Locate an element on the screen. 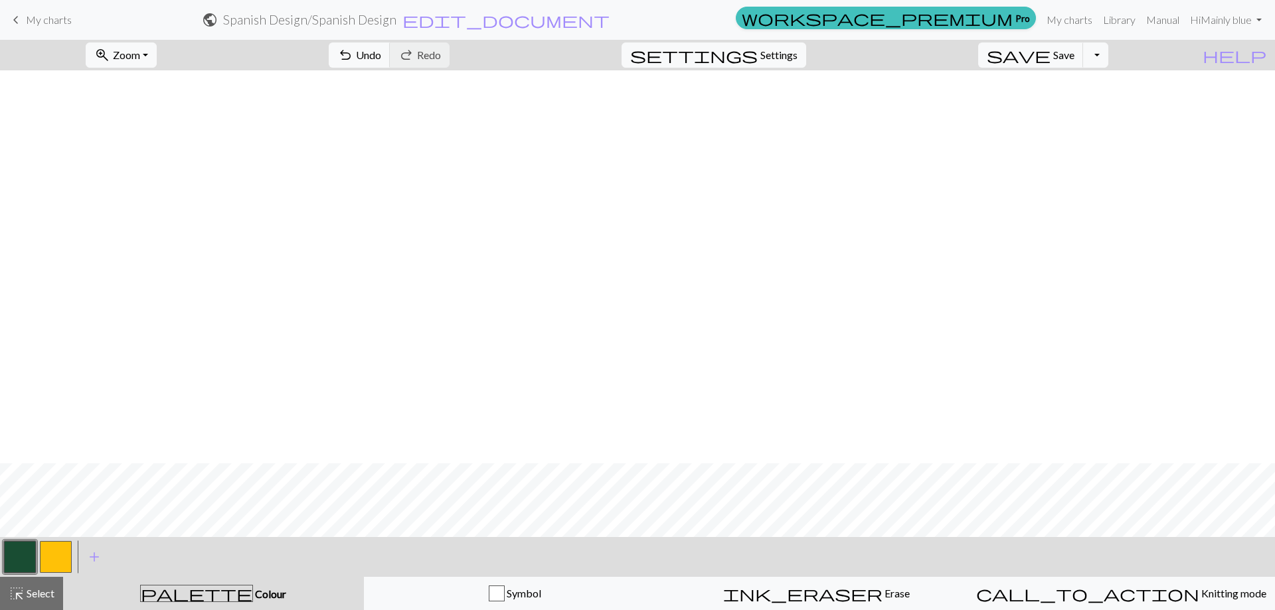 This screenshot has height=610, width=1275. span: keyboard_arrow_left is located at coordinates (16, 20).